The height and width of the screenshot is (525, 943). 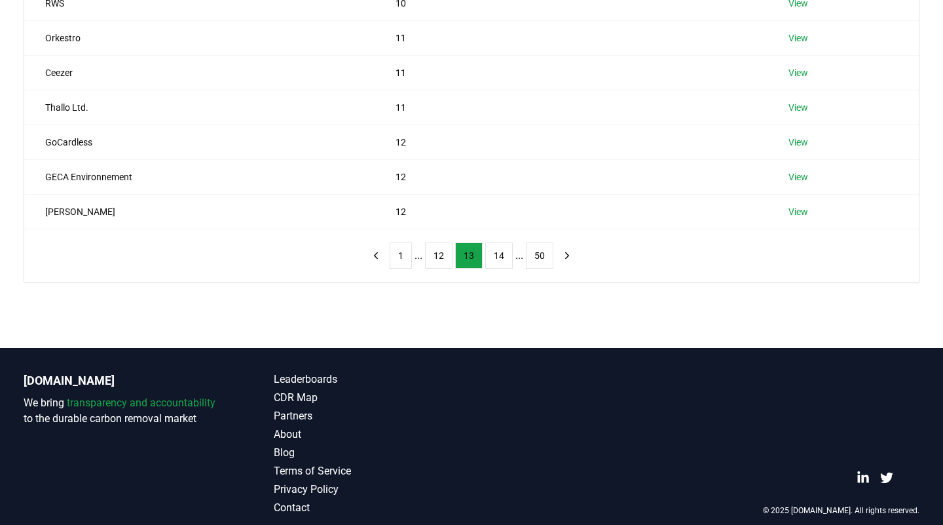 What do you see at coordinates (373, 471) in the screenshot?
I see `a: Terms of Service` at bounding box center [373, 471].